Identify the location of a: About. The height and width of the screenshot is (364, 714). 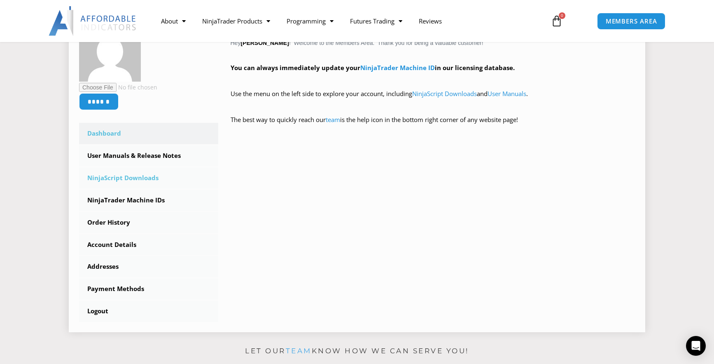
(173, 21).